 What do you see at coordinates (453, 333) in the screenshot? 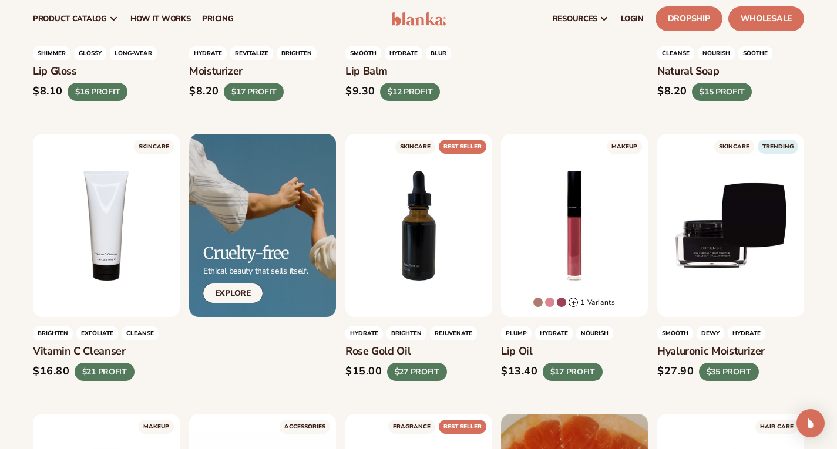
I see `span: rejuvenate` at bounding box center [453, 333].